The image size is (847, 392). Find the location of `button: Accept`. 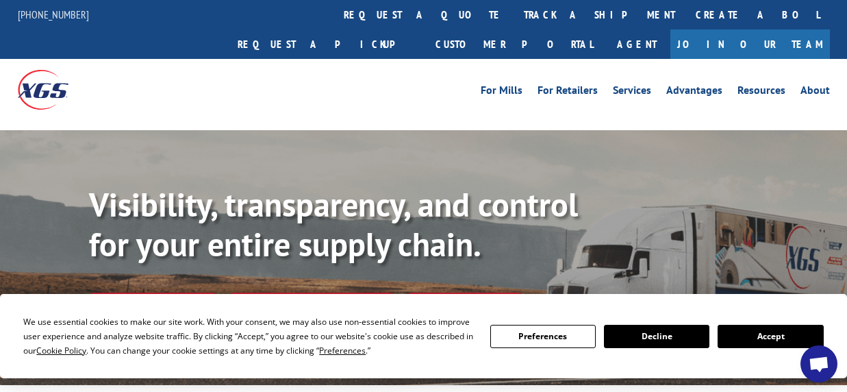

button: Accept is located at coordinates (770, 336).